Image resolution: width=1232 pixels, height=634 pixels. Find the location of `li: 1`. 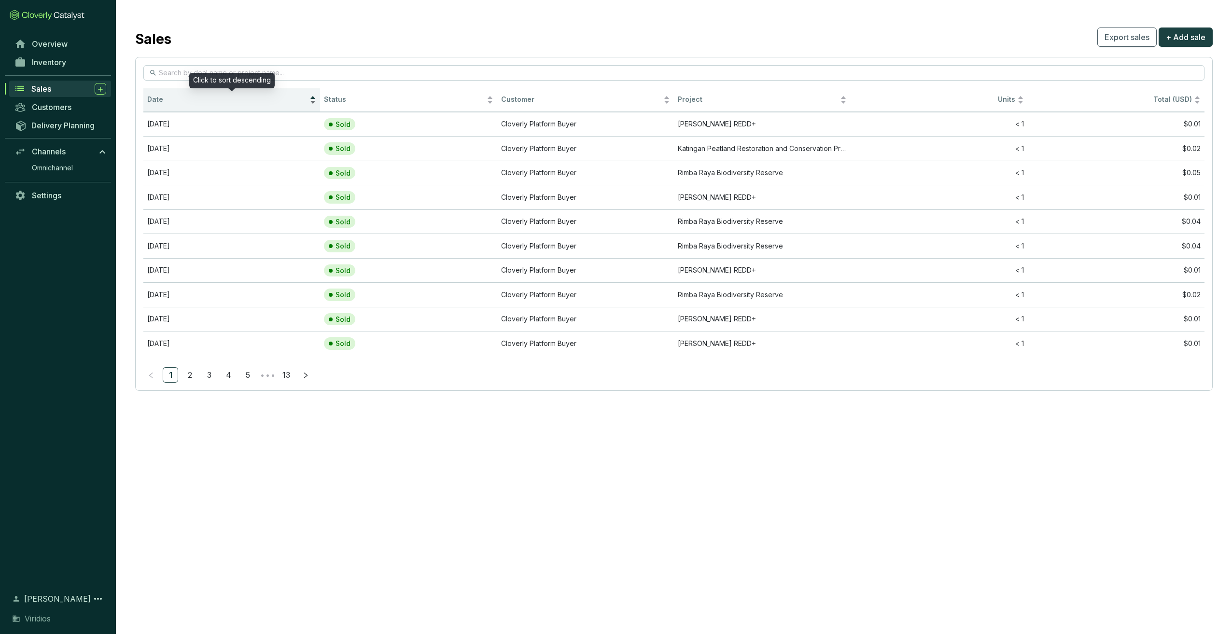

li: 1 is located at coordinates (170, 375).